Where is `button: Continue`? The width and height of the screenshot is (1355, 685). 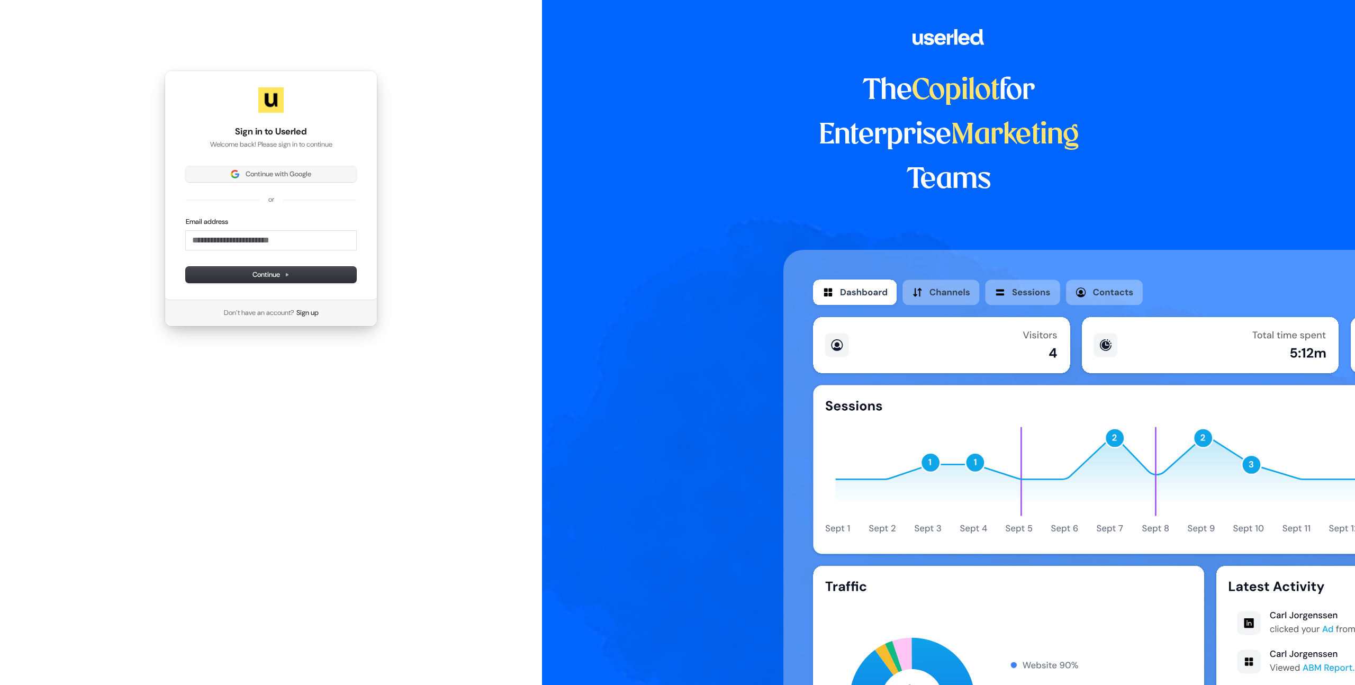
button: Continue is located at coordinates (271, 275).